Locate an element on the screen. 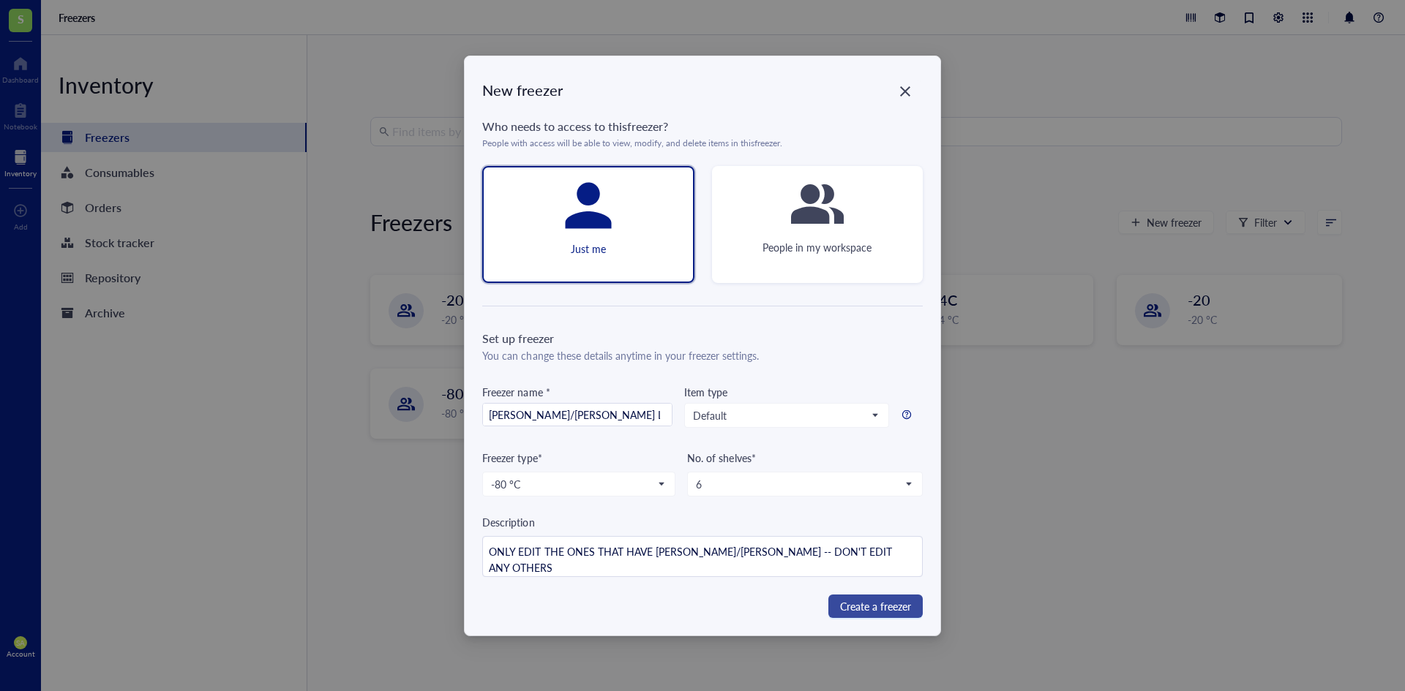 Image resolution: width=1405 pixels, height=691 pixels. div: New freezer is located at coordinates (702, 90).